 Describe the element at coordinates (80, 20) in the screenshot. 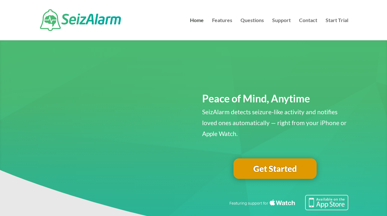

I see `img: SeizAlarm` at that location.